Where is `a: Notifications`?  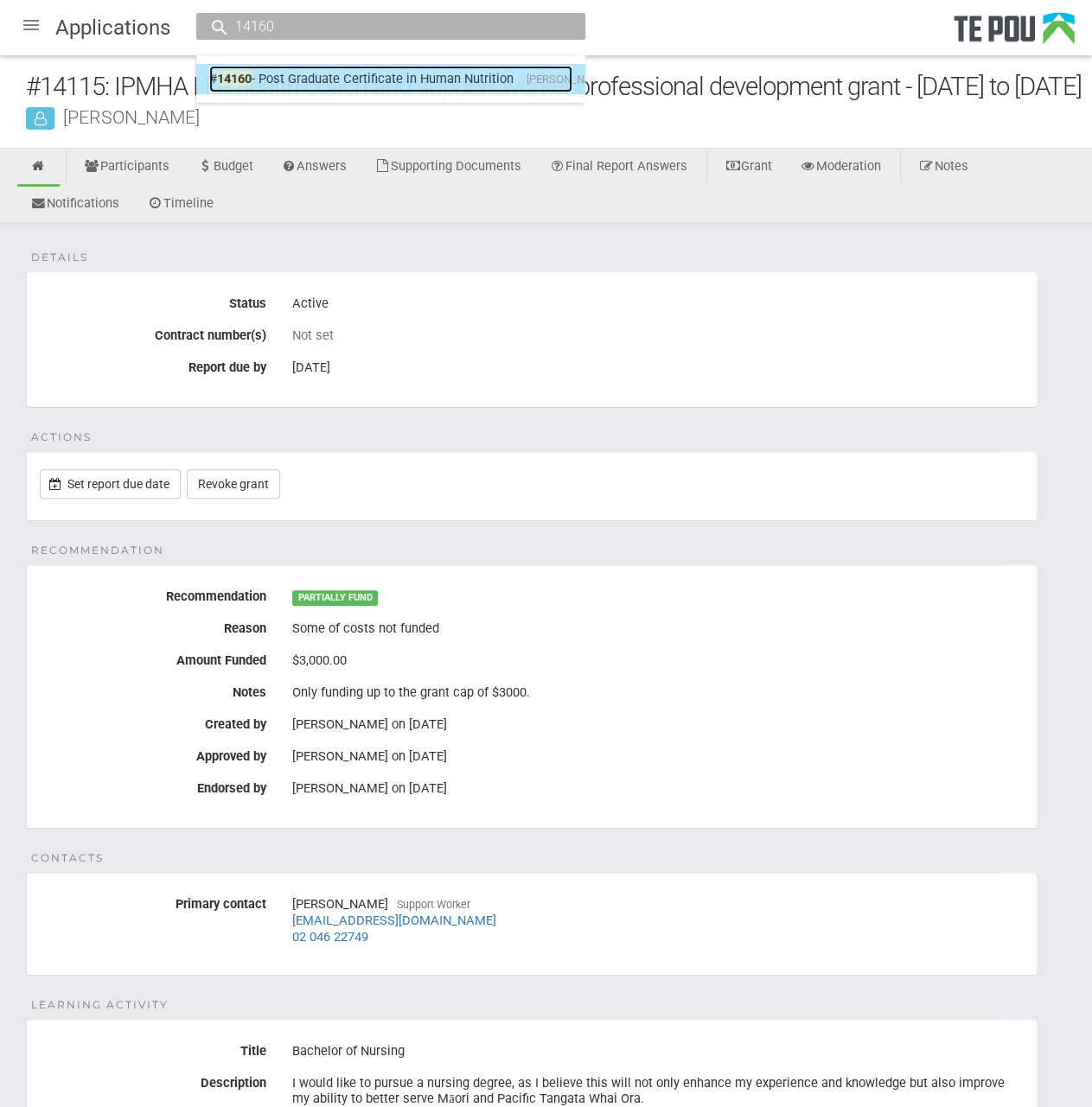 a: Notifications is located at coordinates (74, 205).